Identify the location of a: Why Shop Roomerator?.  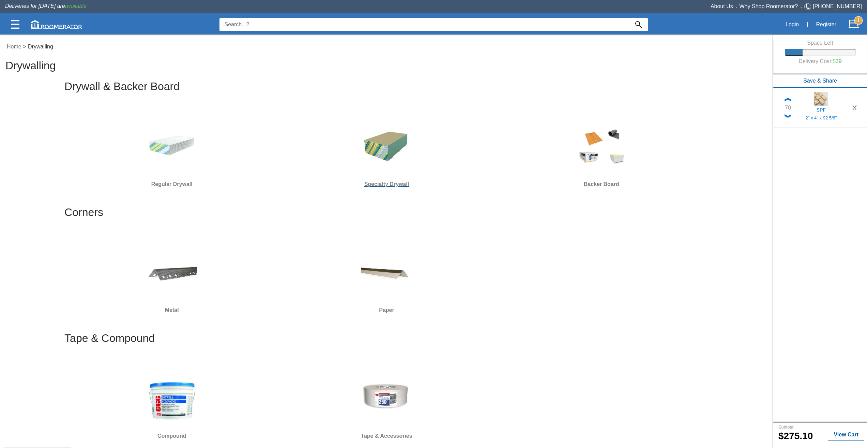
(769, 6).